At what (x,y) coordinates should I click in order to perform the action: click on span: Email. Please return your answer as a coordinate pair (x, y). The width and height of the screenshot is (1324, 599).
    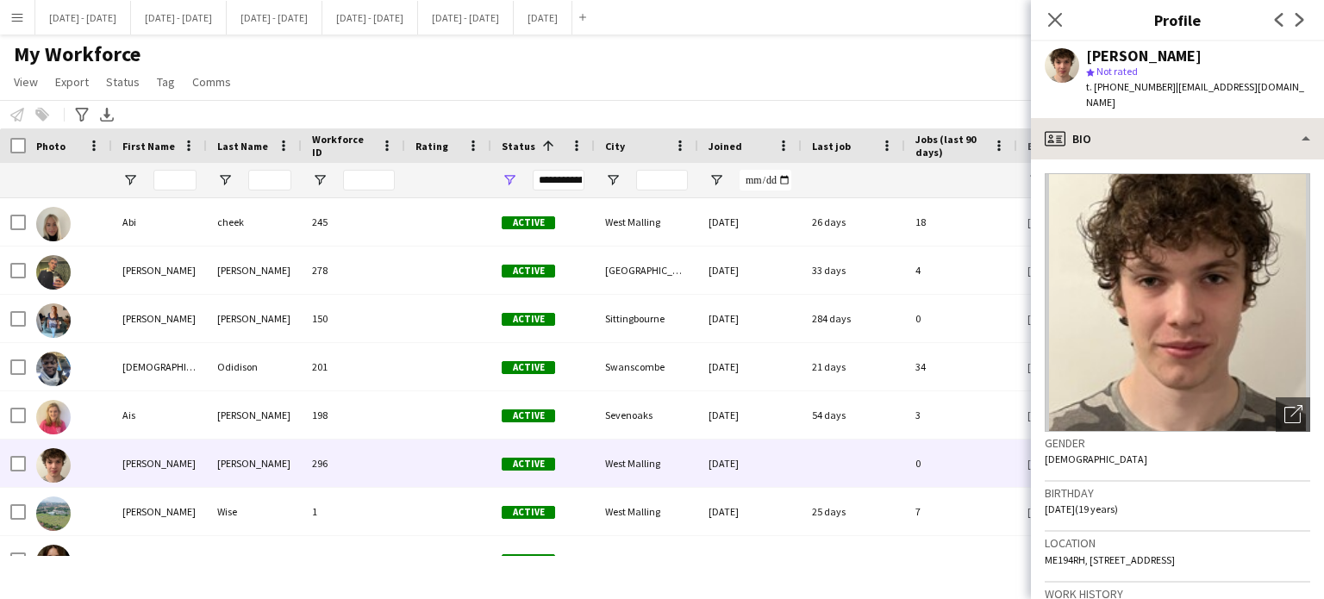
    Looking at the image, I should click on (1041, 146).